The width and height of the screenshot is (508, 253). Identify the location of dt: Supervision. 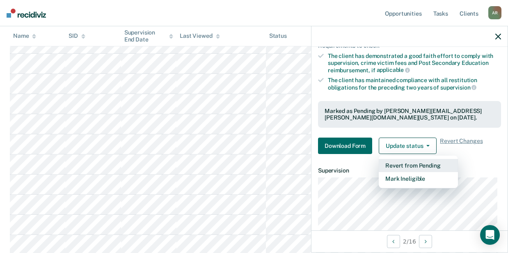
(410, 170).